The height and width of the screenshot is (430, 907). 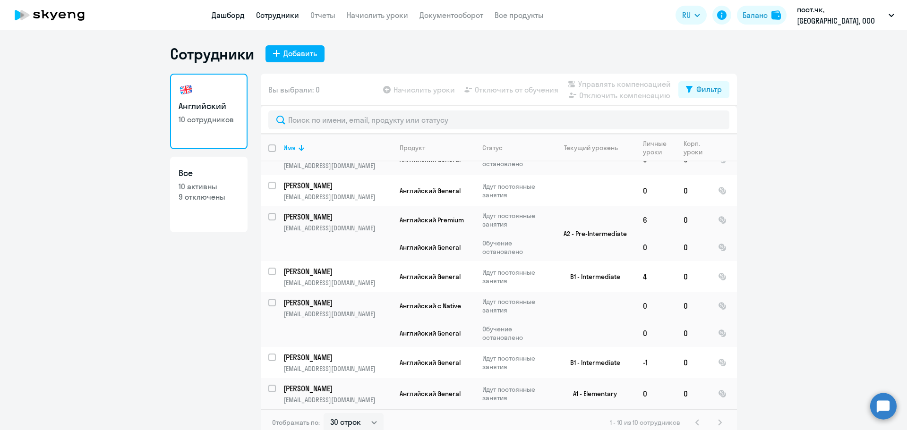 I want to click on img: english, so click(x=186, y=90).